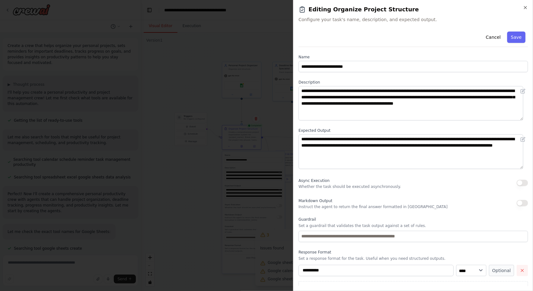 This screenshot has height=291, width=533. Describe the element at coordinates (314, 181) in the screenshot. I see `span: Async Execution` at that location.